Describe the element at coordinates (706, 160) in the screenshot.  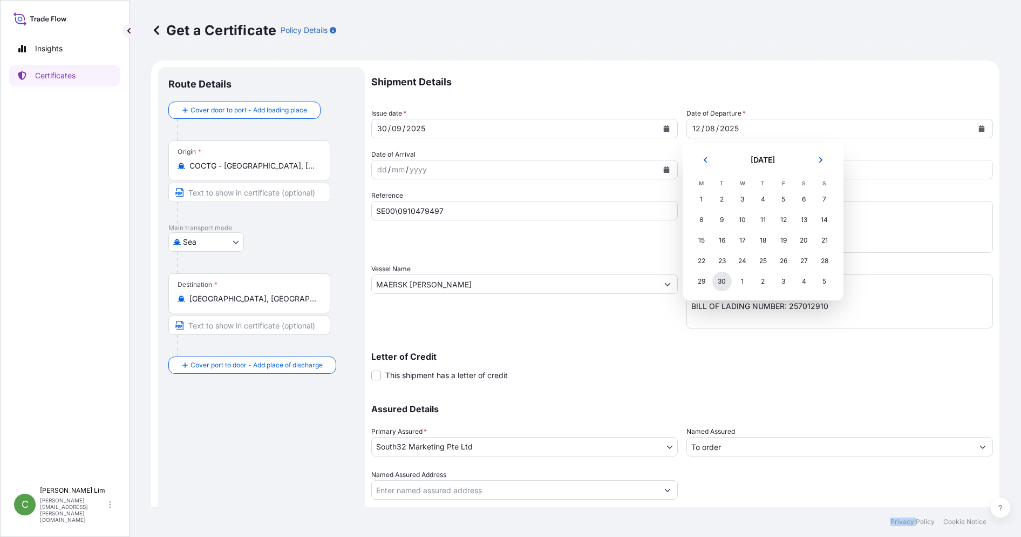
I see `button: Previous` at that location.